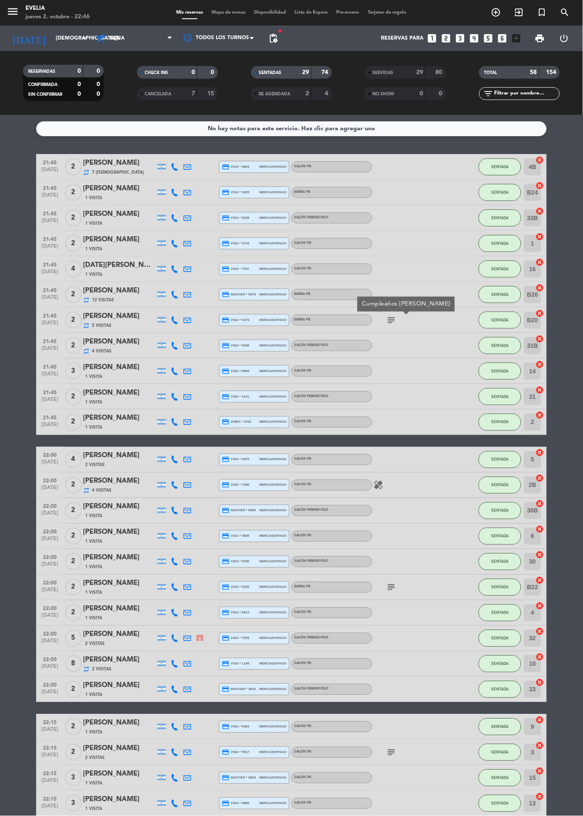  What do you see at coordinates (534, 72) in the screenshot?
I see `strong: 58` at bounding box center [534, 72].